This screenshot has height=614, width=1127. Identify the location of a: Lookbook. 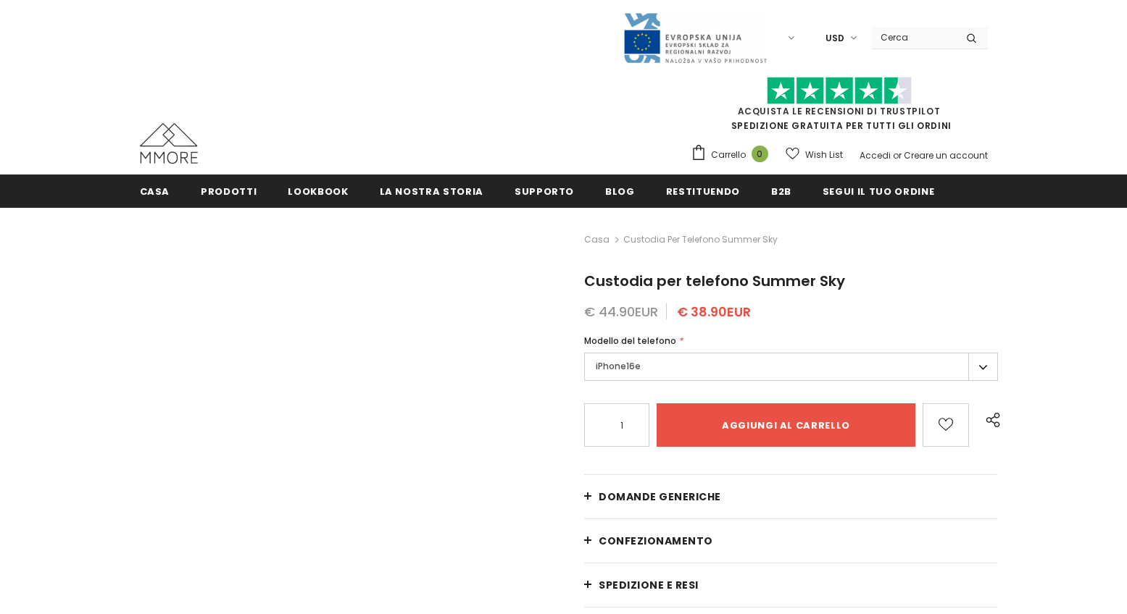
(317, 191).